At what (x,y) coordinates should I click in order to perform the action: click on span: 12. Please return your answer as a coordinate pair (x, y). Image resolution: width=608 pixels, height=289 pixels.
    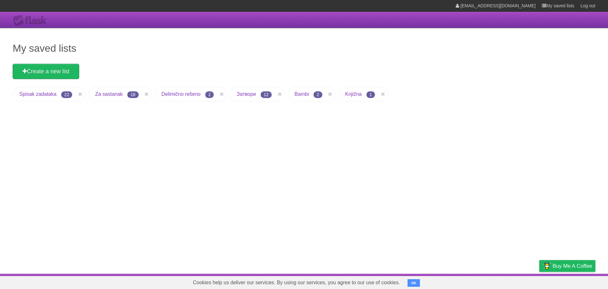
    Looking at the image, I should click on (266, 94).